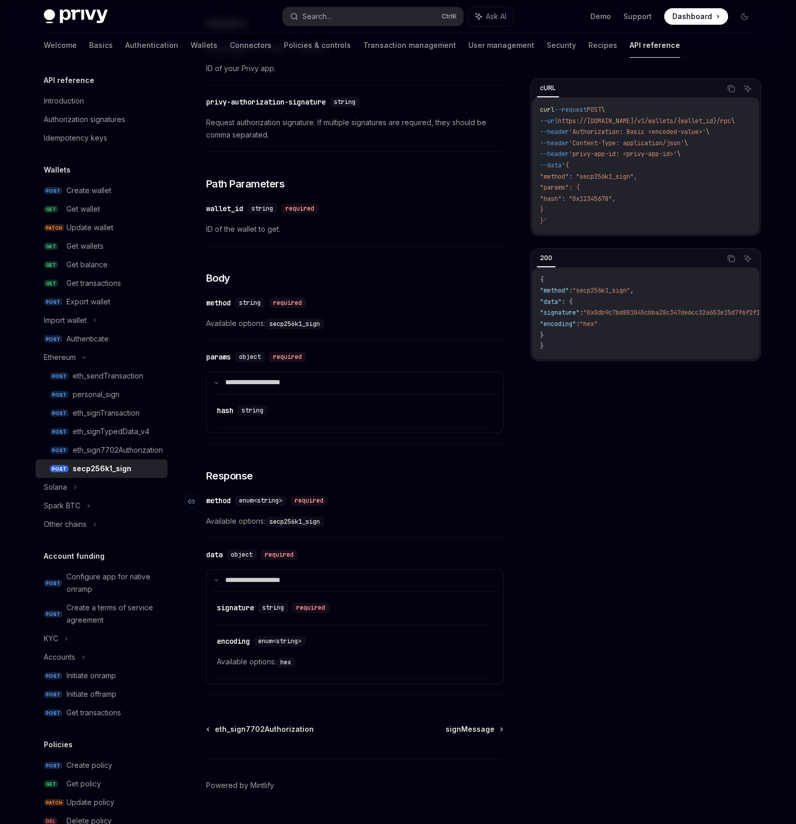 The width and height of the screenshot is (796, 824). What do you see at coordinates (102, 803) in the screenshot?
I see `a: PATCHUpdate policy` at bounding box center [102, 803].